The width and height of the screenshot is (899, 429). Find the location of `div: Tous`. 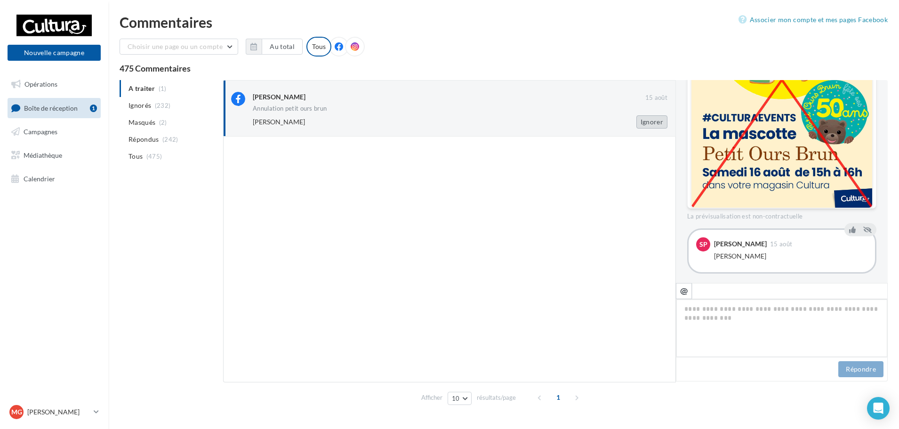

div: Tous is located at coordinates (319, 47).